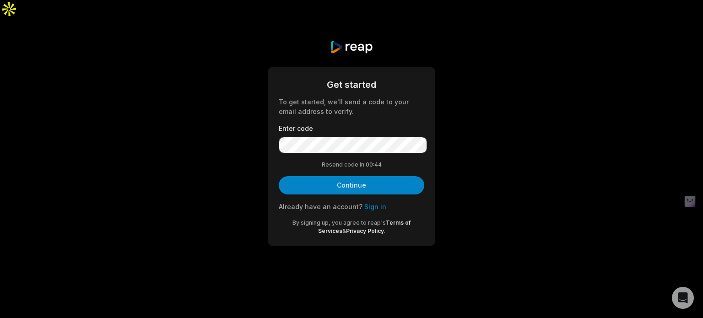  Describe the element at coordinates (683, 298) in the screenshot. I see `div: Open Intercom Messenger` at that location.